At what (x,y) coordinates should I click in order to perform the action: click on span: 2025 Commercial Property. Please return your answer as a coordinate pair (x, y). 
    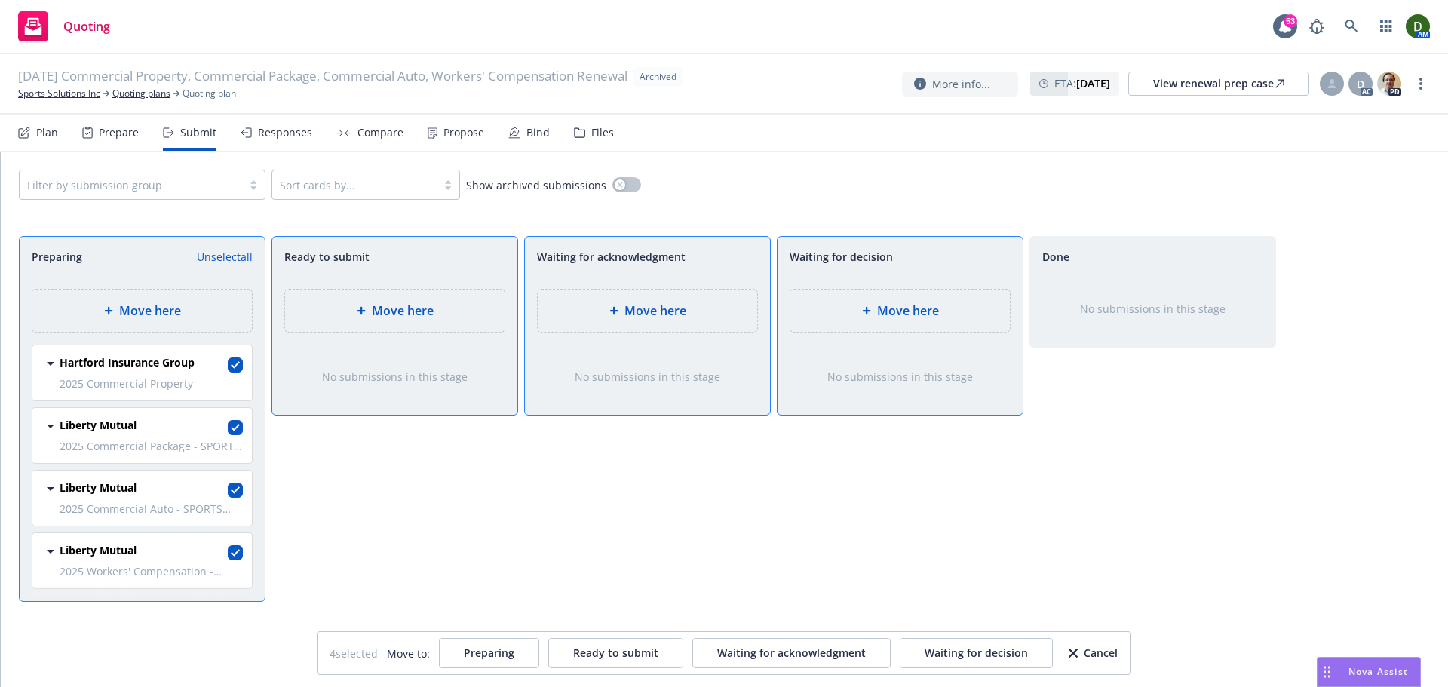
    Looking at the image, I should click on (151, 383).